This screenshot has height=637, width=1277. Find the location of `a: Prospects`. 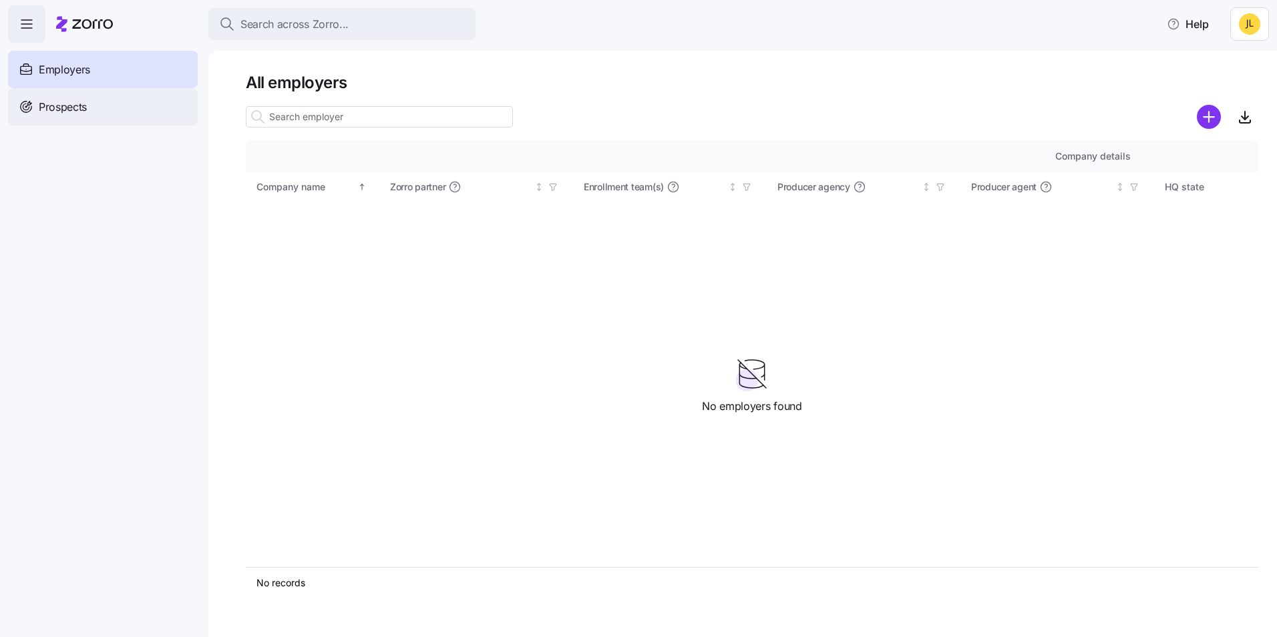

a: Prospects is located at coordinates (103, 107).